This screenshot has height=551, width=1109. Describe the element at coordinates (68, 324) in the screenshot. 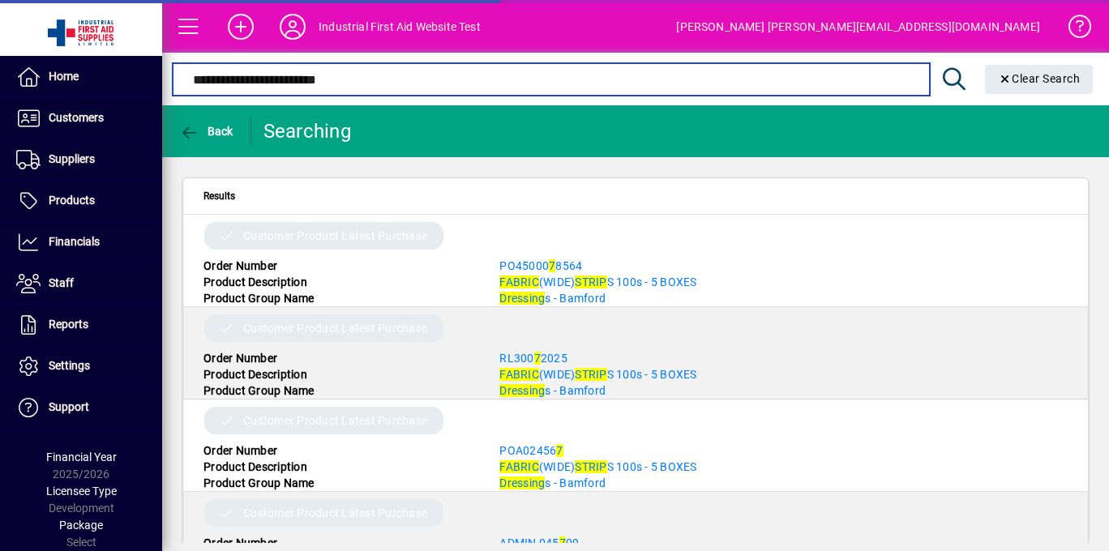

I see `span: Reports` at that location.